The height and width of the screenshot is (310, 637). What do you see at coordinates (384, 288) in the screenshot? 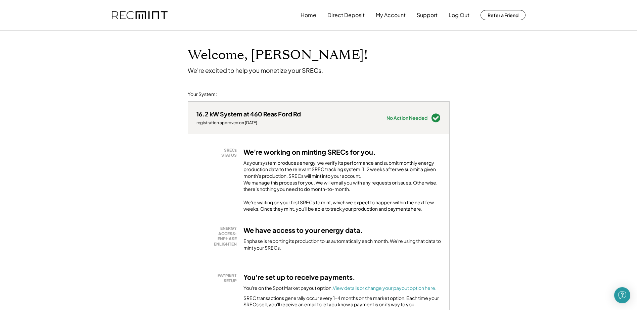
I see `font: View details or change your payout option here.` at bounding box center [384, 288].